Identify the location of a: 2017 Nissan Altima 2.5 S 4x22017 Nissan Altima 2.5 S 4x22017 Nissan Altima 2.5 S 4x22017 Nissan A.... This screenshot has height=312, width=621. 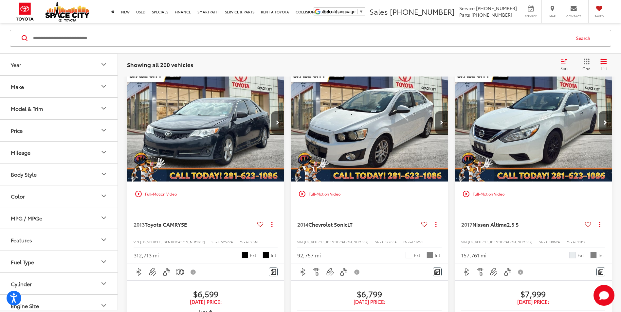
(533, 122).